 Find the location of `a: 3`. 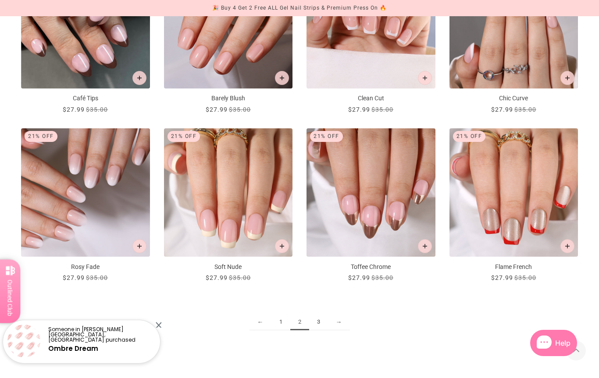

a: 3 is located at coordinates (318, 322).